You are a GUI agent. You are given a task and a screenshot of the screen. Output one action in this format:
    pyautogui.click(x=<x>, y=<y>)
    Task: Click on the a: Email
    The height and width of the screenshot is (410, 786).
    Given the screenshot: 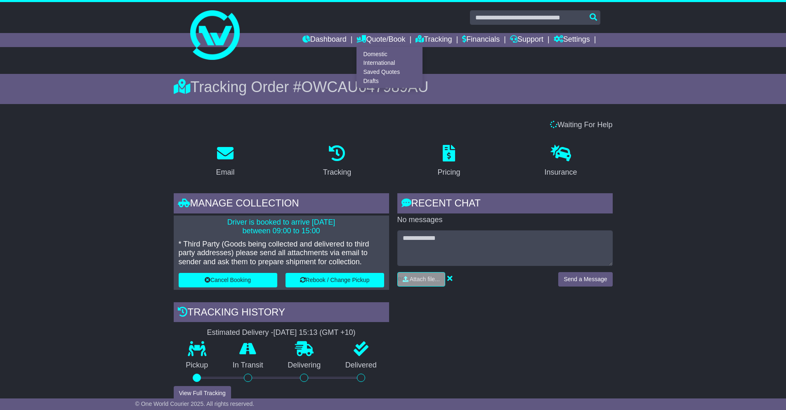 What is the action you would take?
    pyautogui.click(x=225, y=161)
    